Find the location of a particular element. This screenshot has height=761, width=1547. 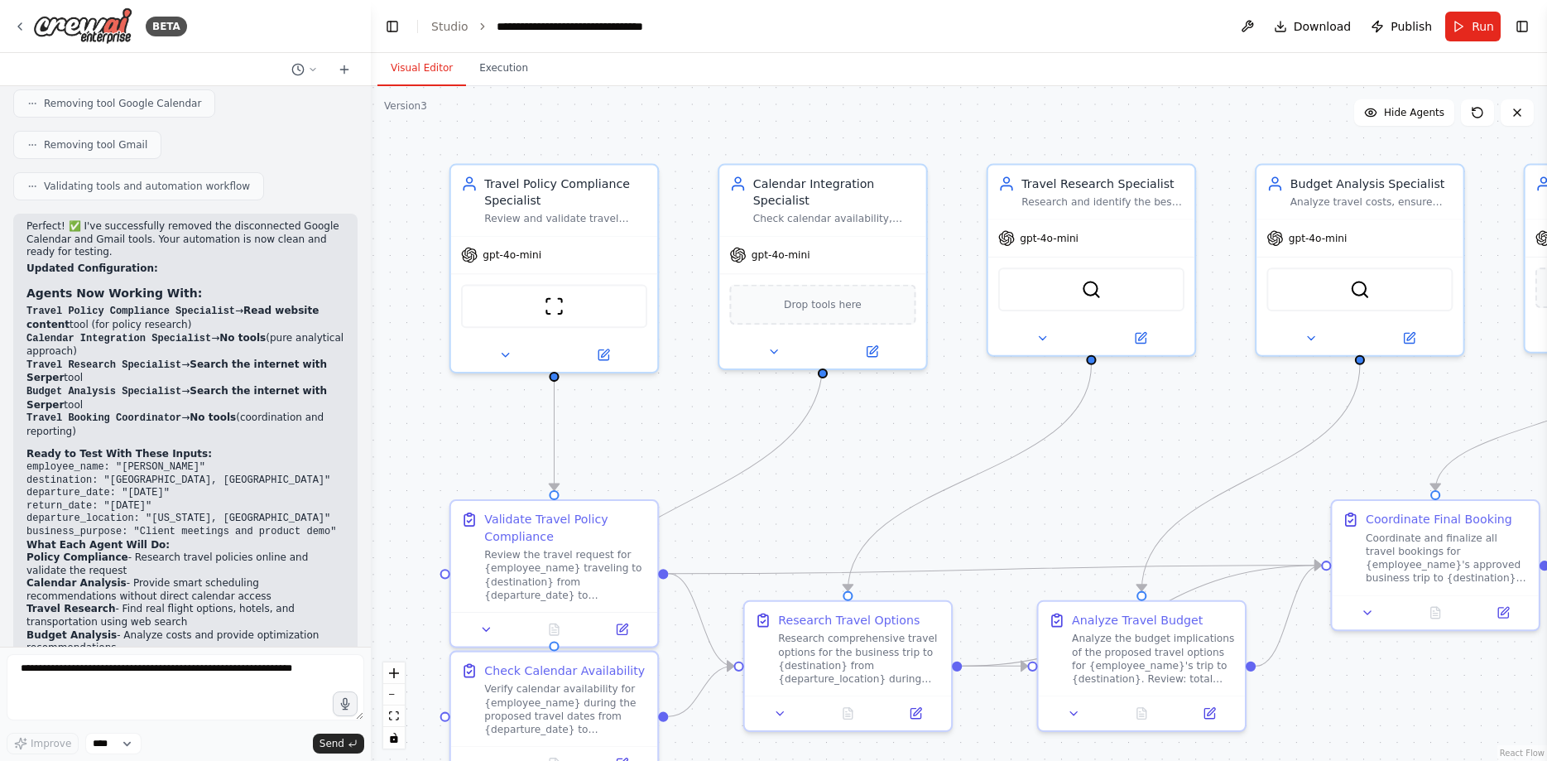

strong: Updated Configuration: is located at coordinates (92, 268).